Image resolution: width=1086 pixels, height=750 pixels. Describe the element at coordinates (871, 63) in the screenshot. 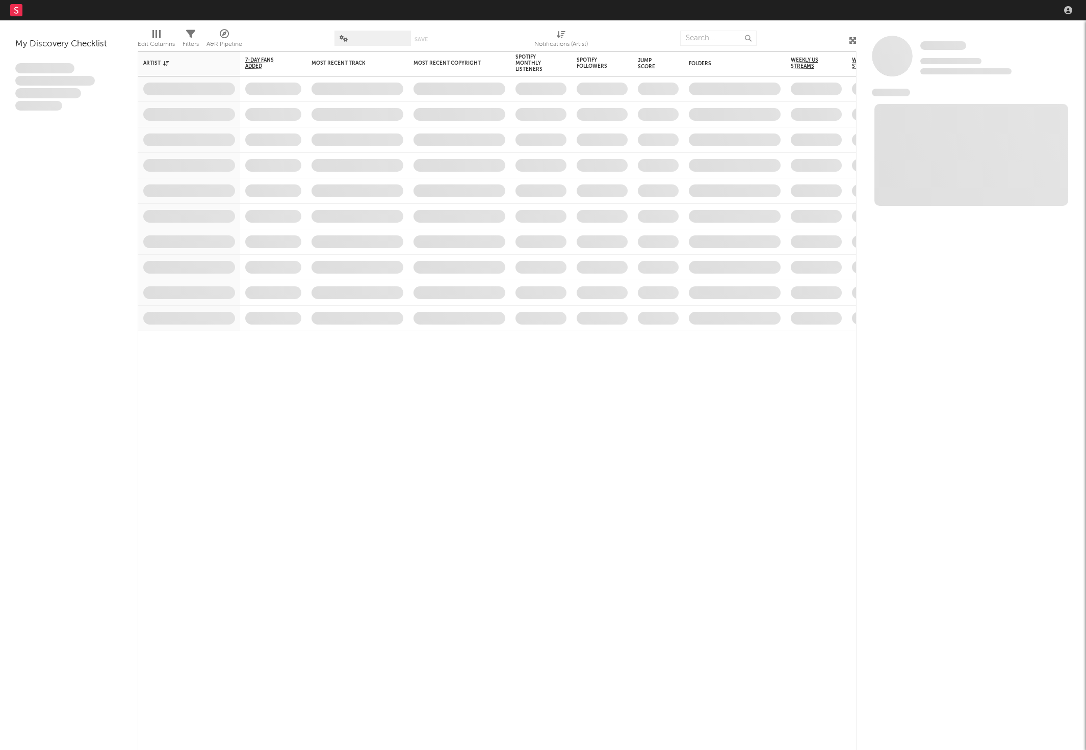

I see `span: Weekly UK Streams` at that location.